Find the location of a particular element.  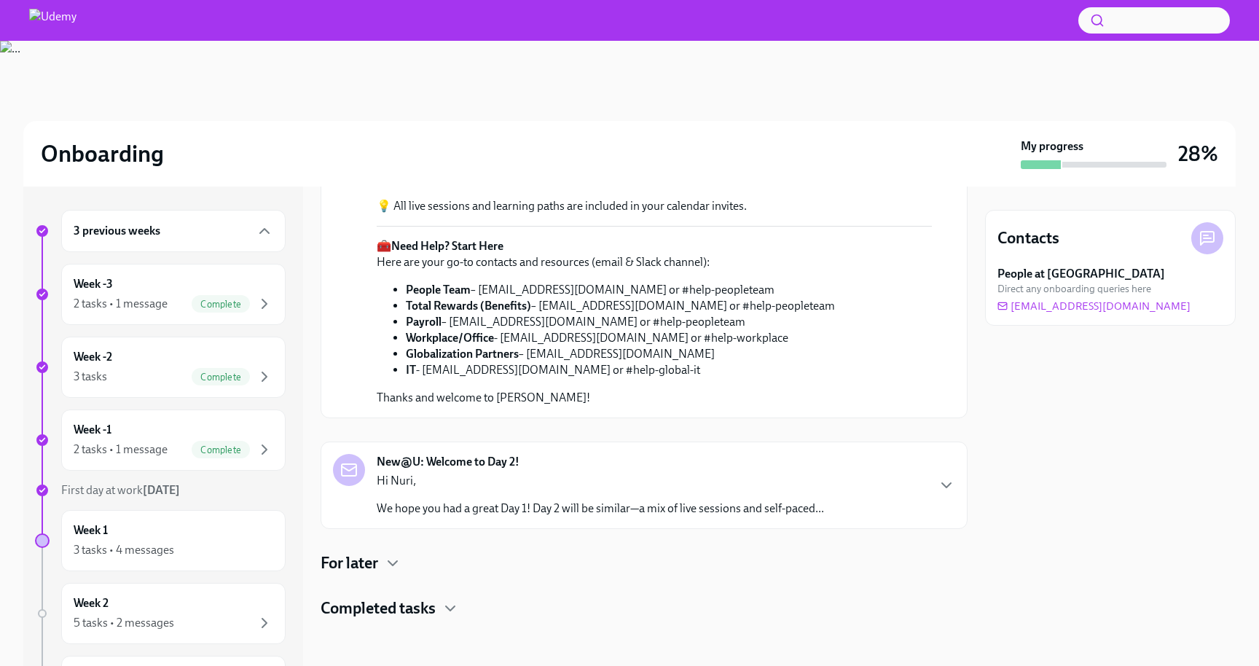

strong: My progress is located at coordinates (1052, 146).